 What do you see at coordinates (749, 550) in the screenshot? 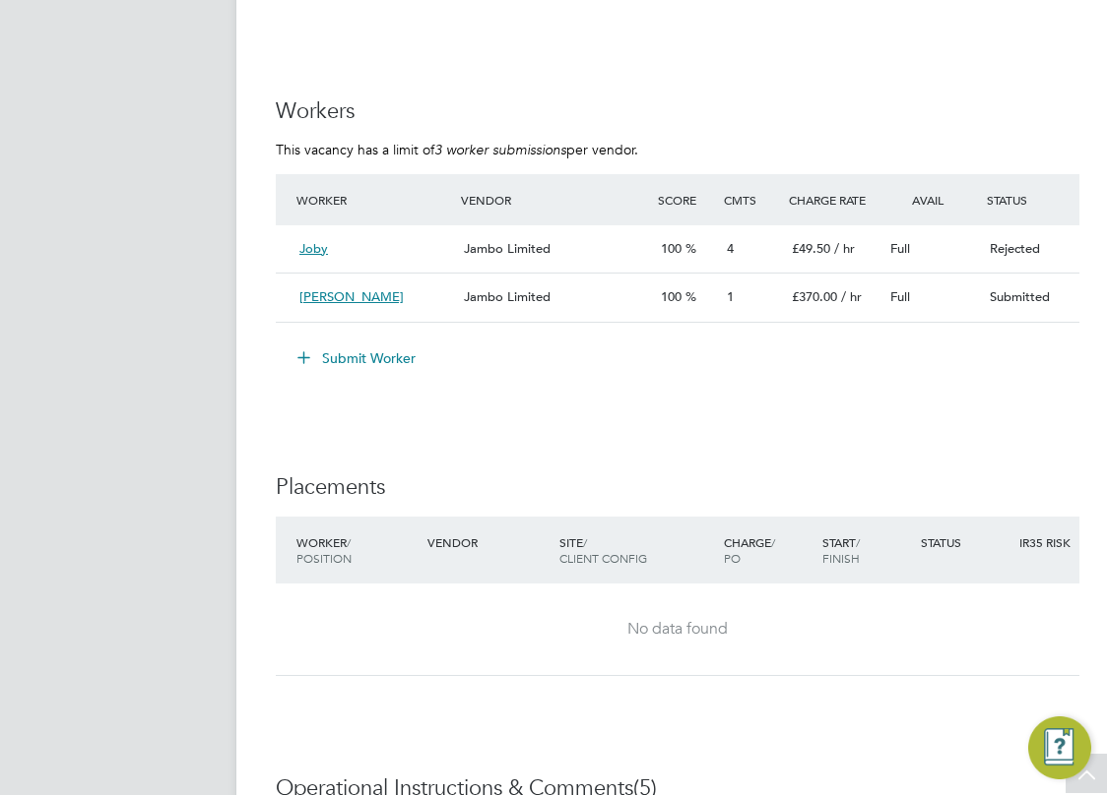
I see `span: / PO` at bounding box center [749, 550].